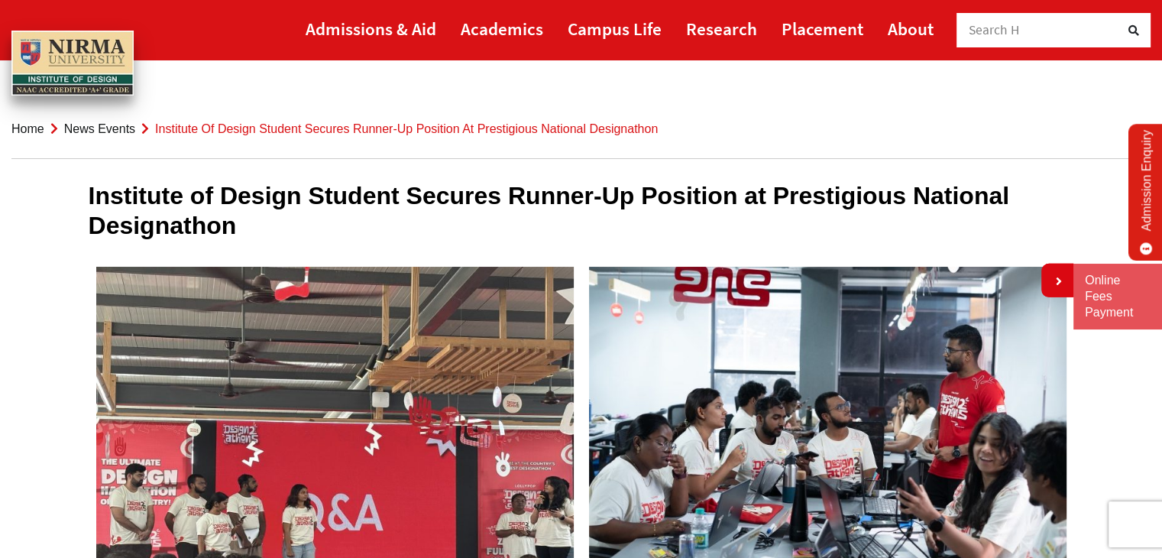 The width and height of the screenshot is (1162, 558). What do you see at coordinates (371, 28) in the screenshot?
I see `a: Admissions & Aid` at bounding box center [371, 28].